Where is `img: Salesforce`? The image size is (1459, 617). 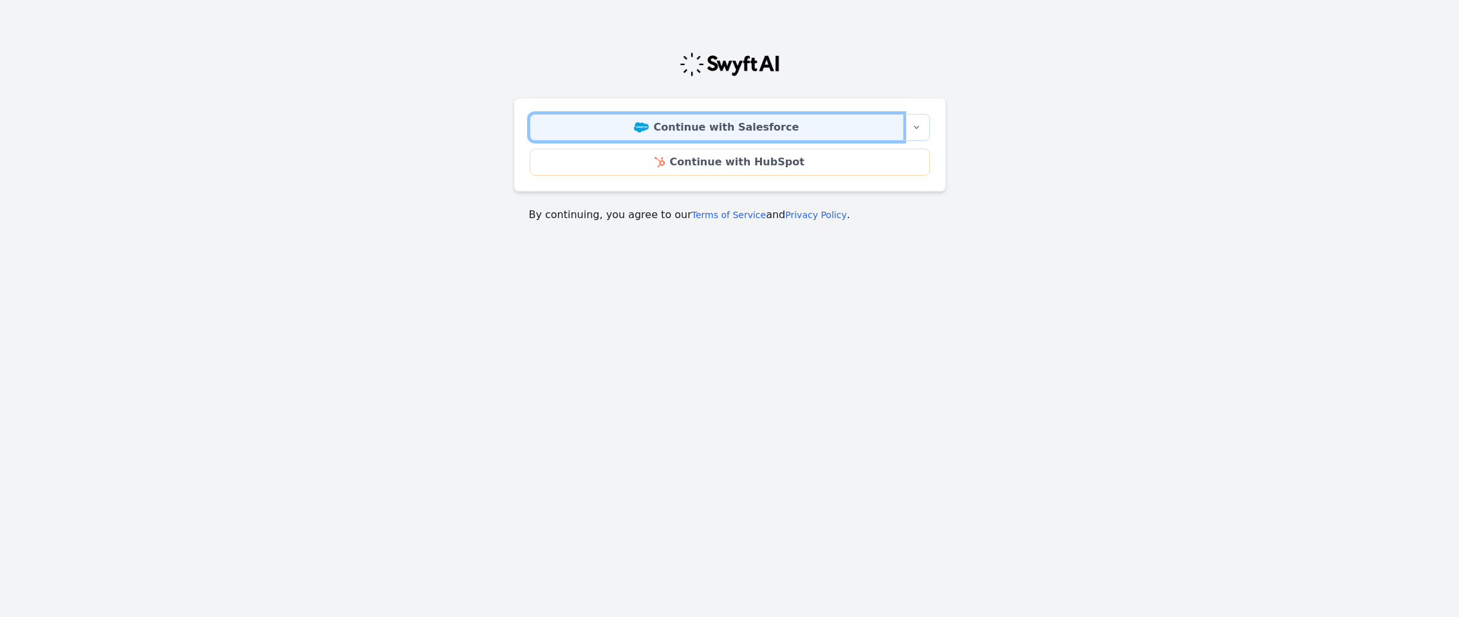 img: Salesforce is located at coordinates (641, 127).